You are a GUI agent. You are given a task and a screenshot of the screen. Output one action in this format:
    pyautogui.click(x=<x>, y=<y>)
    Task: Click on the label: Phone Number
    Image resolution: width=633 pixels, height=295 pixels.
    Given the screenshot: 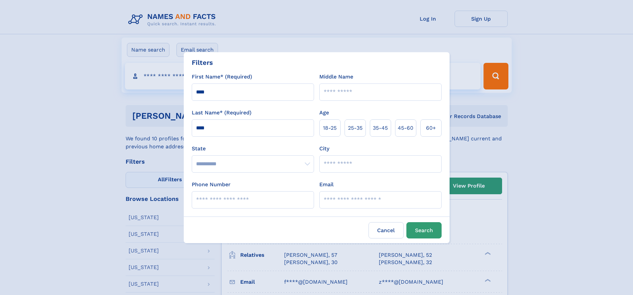 What is the action you would take?
    pyautogui.click(x=211, y=184)
    